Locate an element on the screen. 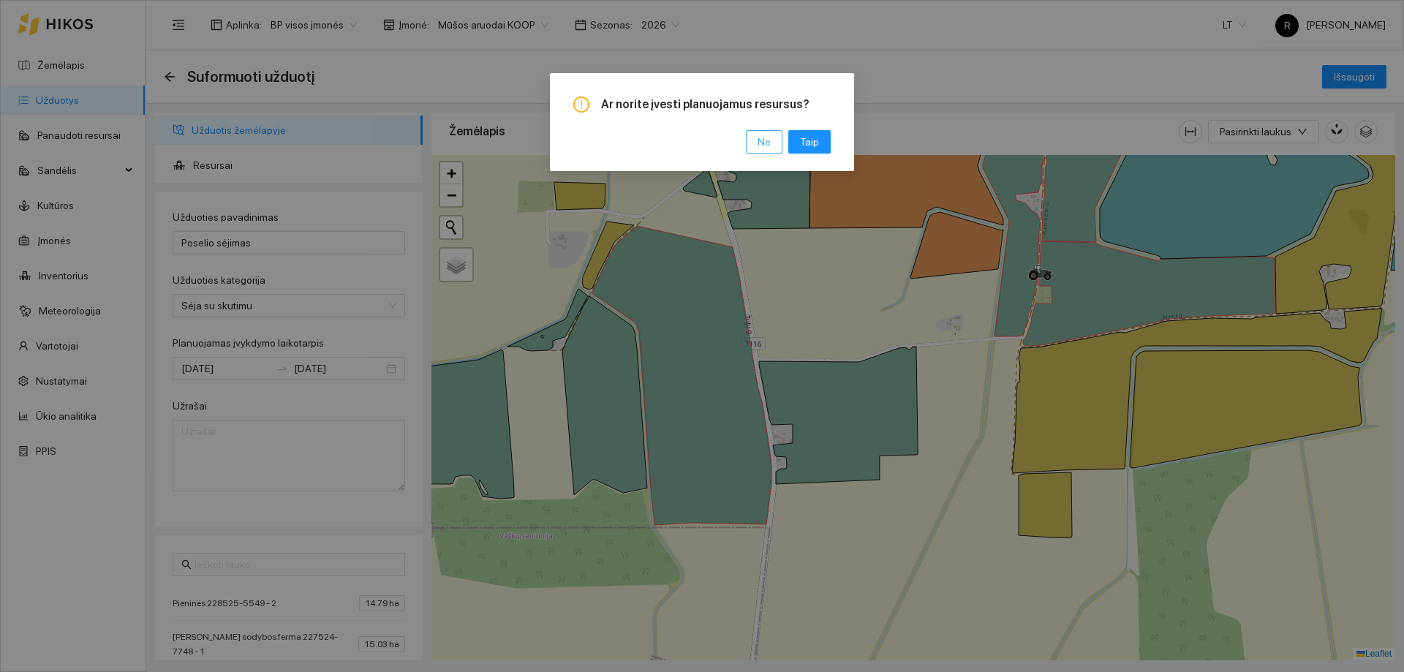 Image resolution: width=1404 pixels, height=672 pixels. span: Ne is located at coordinates (764, 142).